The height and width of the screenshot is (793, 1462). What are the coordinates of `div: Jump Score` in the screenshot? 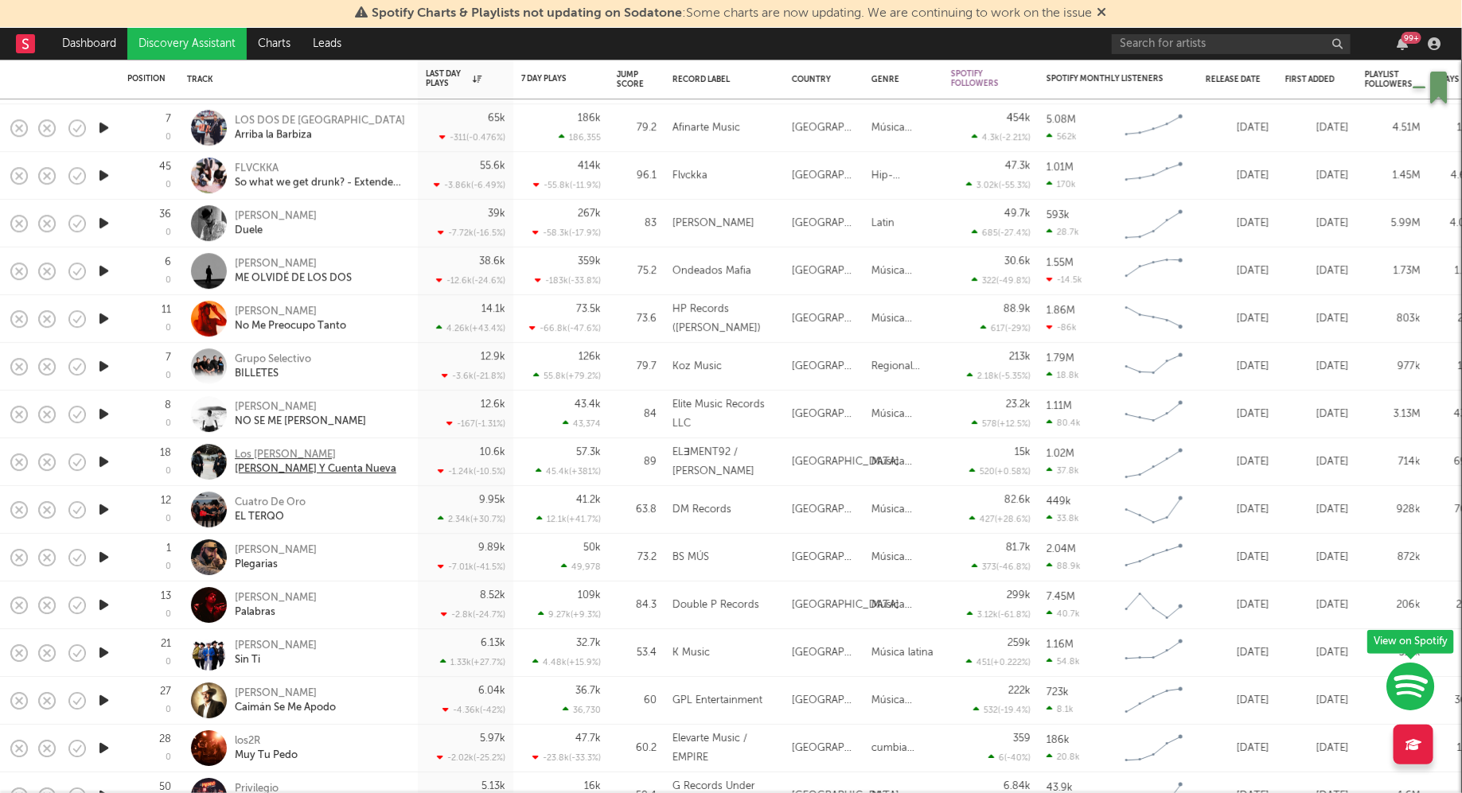 It's located at (630, 80).